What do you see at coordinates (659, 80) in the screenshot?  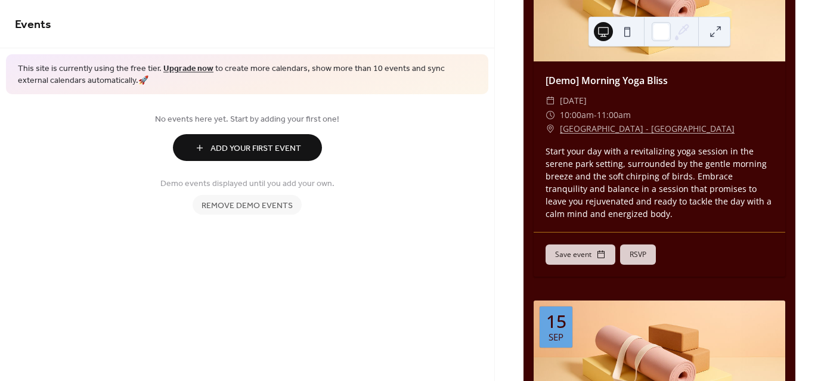 I see `div: [Demo] Morning Yoga Bliss` at bounding box center [659, 80].